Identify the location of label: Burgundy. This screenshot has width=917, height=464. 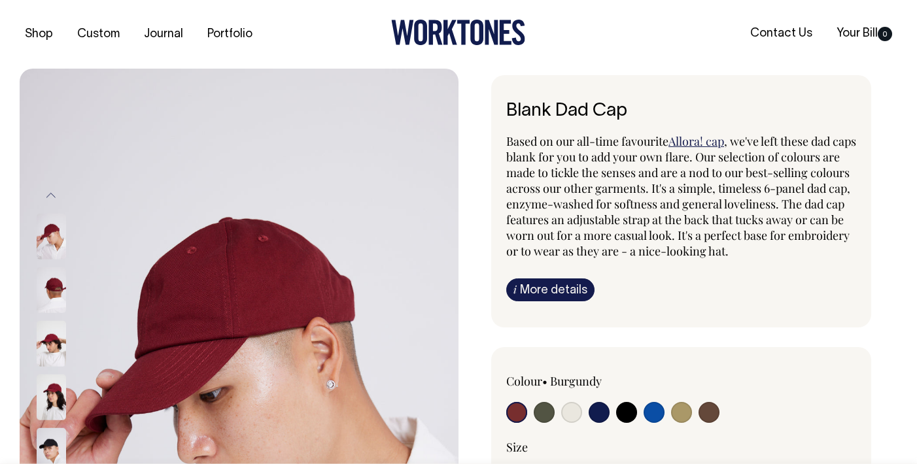
(575, 381).